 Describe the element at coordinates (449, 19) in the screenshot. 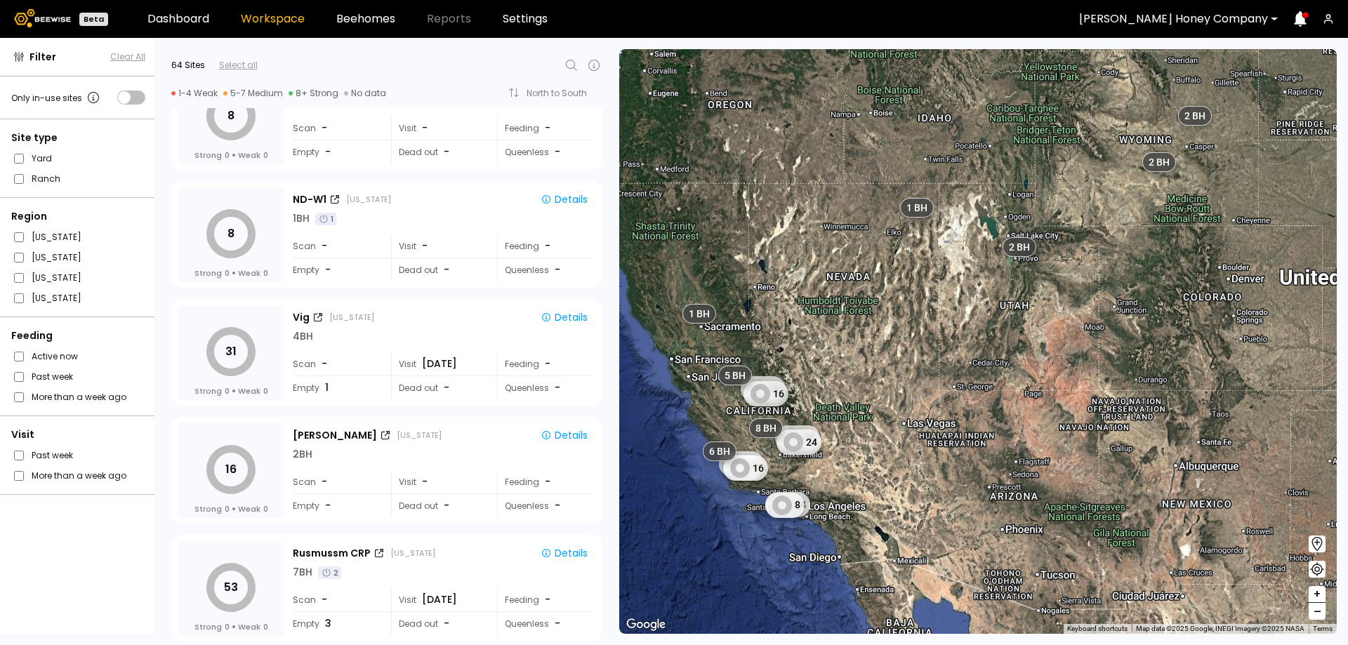

I see `span: Reports` at that location.